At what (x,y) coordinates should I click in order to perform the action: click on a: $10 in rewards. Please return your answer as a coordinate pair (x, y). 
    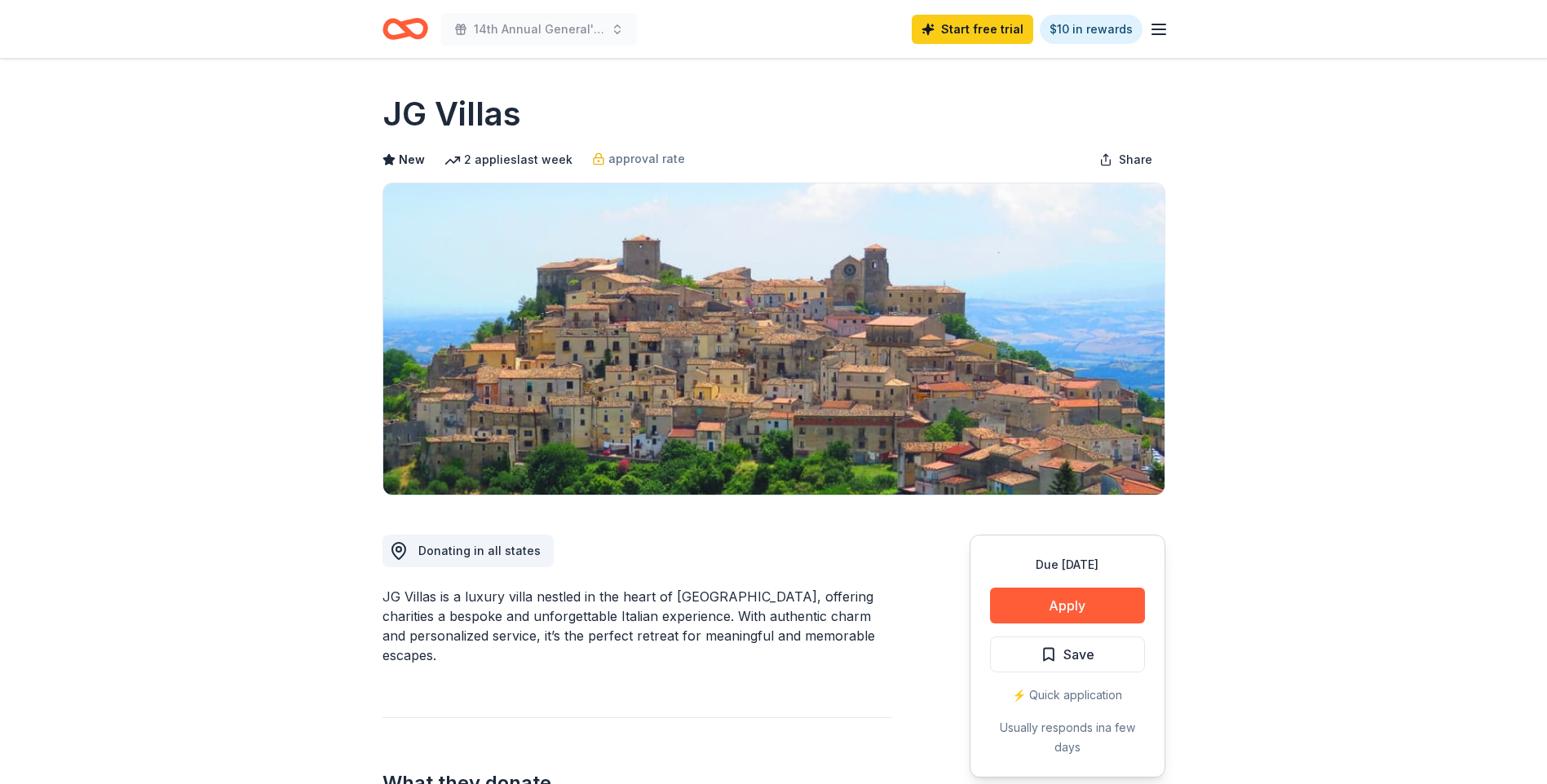
    Looking at the image, I should click on (1091, 29).